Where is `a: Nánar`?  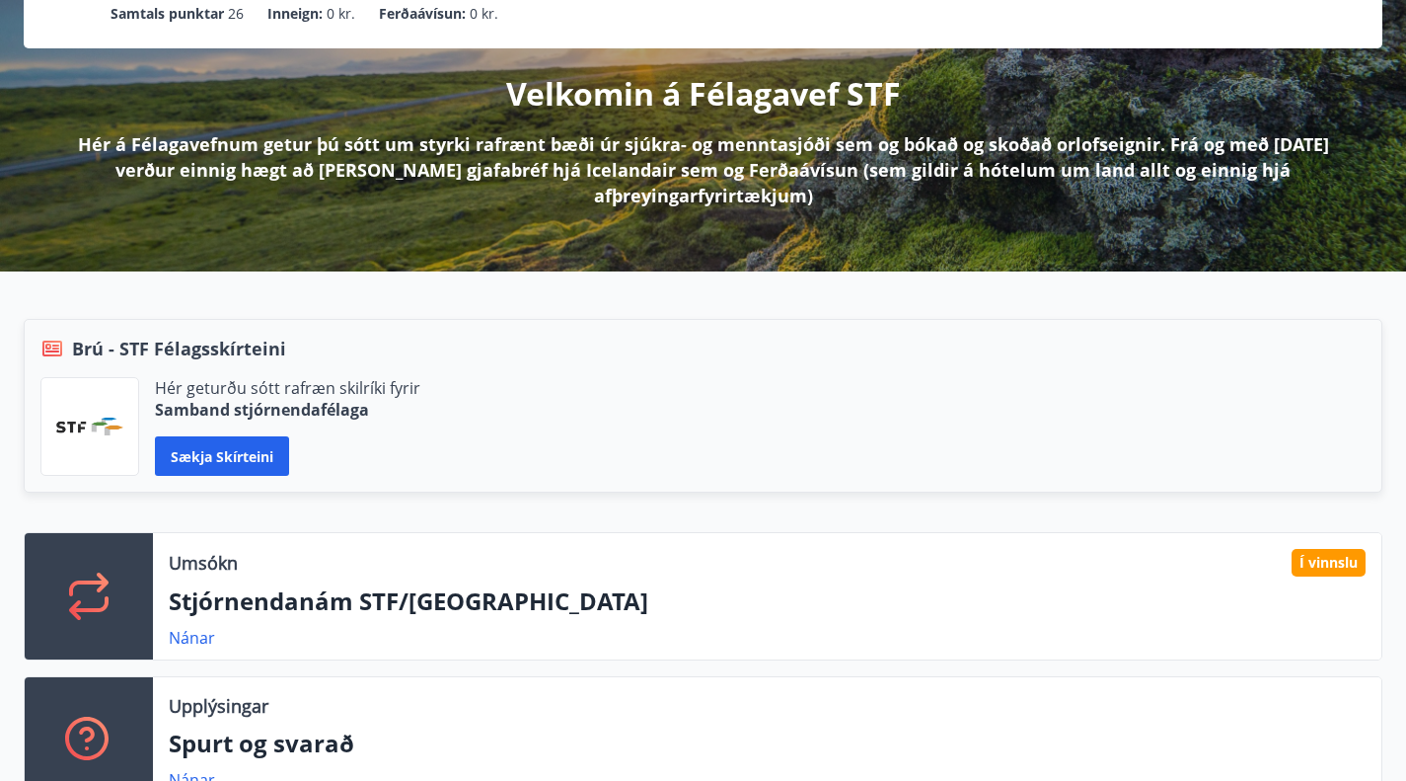
a: Nánar is located at coordinates (191, 637).